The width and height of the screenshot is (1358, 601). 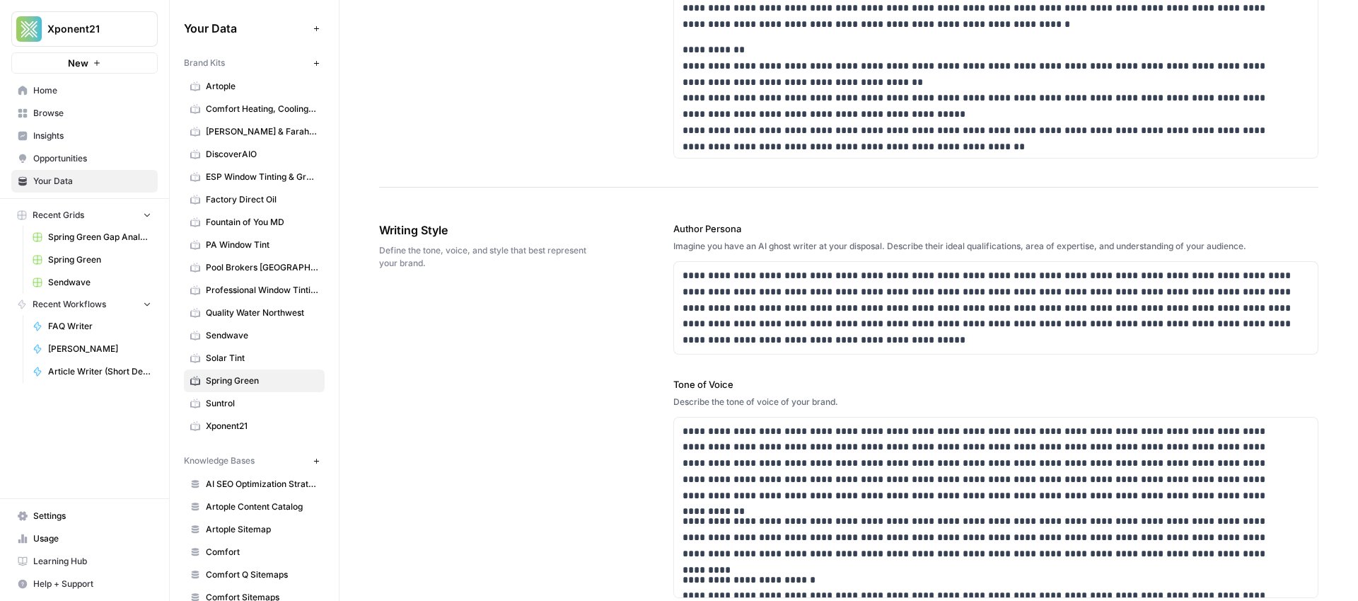 What do you see at coordinates (100, 371) in the screenshot?
I see `span: Article Writer (Short Description and Tie In Test)` at bounding box center [100, 371].